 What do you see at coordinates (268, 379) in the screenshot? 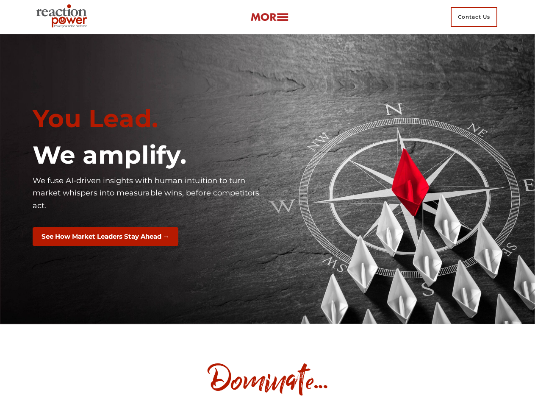
I see `img: Dominate image` at bounding box center [268, 379].